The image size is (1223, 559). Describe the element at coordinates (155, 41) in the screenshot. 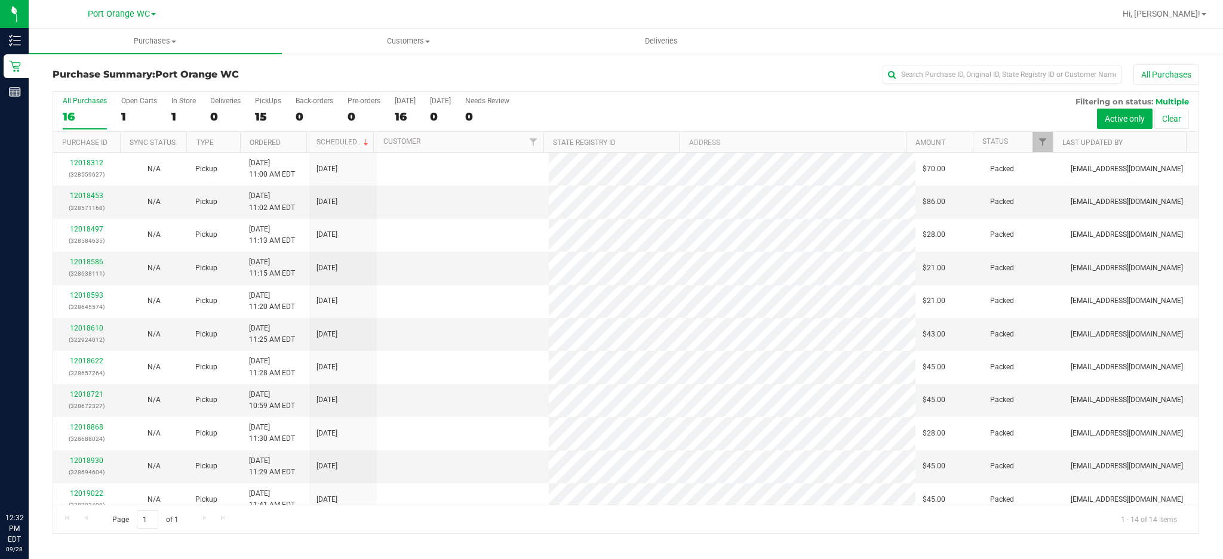

I see `span: Purchases` at that location.